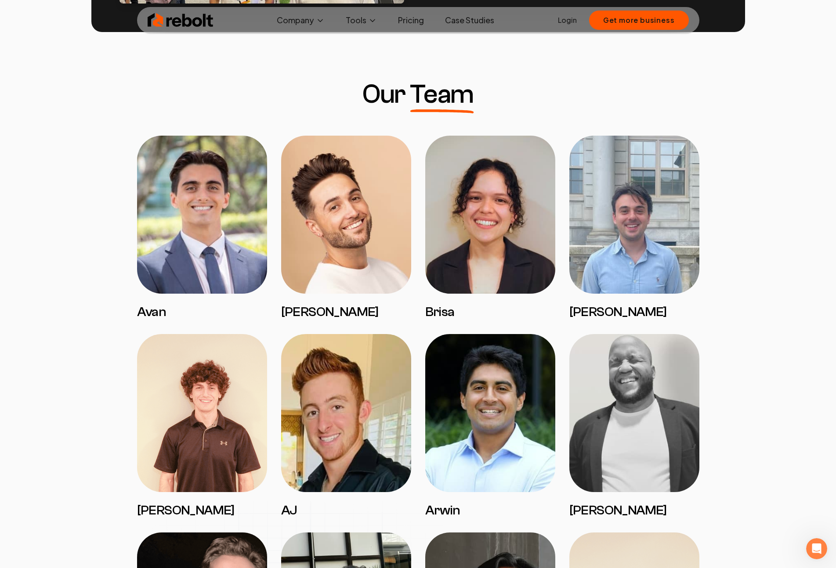 Image resolution: width=836 pixels, height=568 pixels. Describe the element at coordinates (418, 94) in the screenshot. I see `h3: Our` at that location.